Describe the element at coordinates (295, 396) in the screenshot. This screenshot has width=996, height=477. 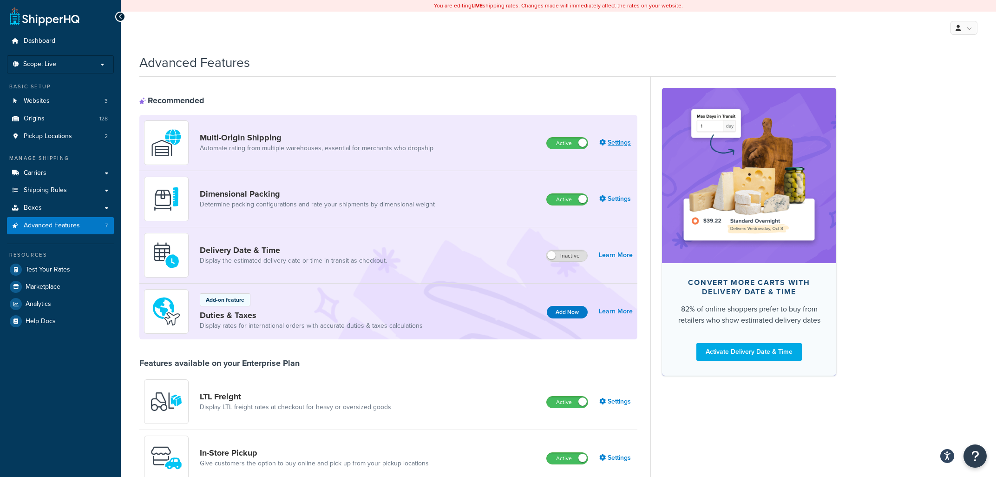
I see `a: LTL Freight` at that location.